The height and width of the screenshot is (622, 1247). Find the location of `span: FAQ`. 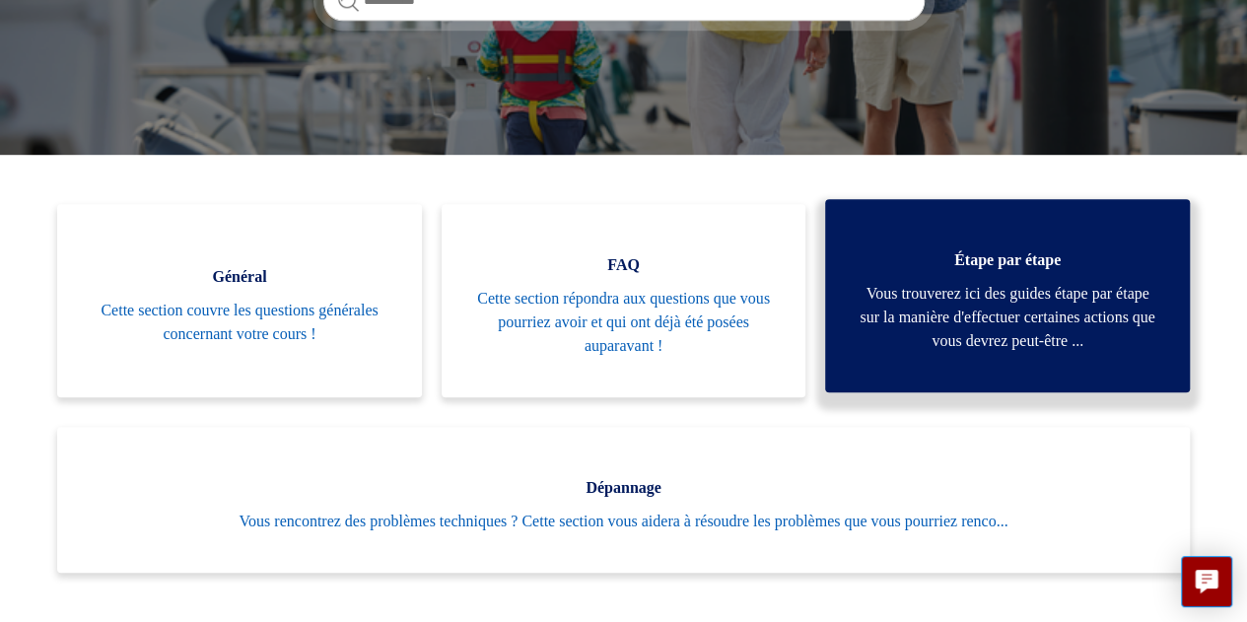

span: FAQ is located at coordinates (624, 265).